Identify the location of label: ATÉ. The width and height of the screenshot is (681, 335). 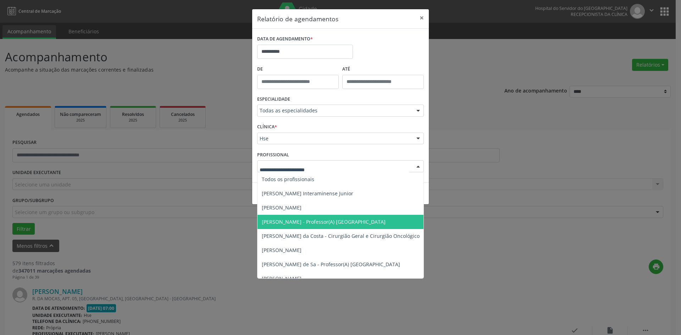
(383, 69).